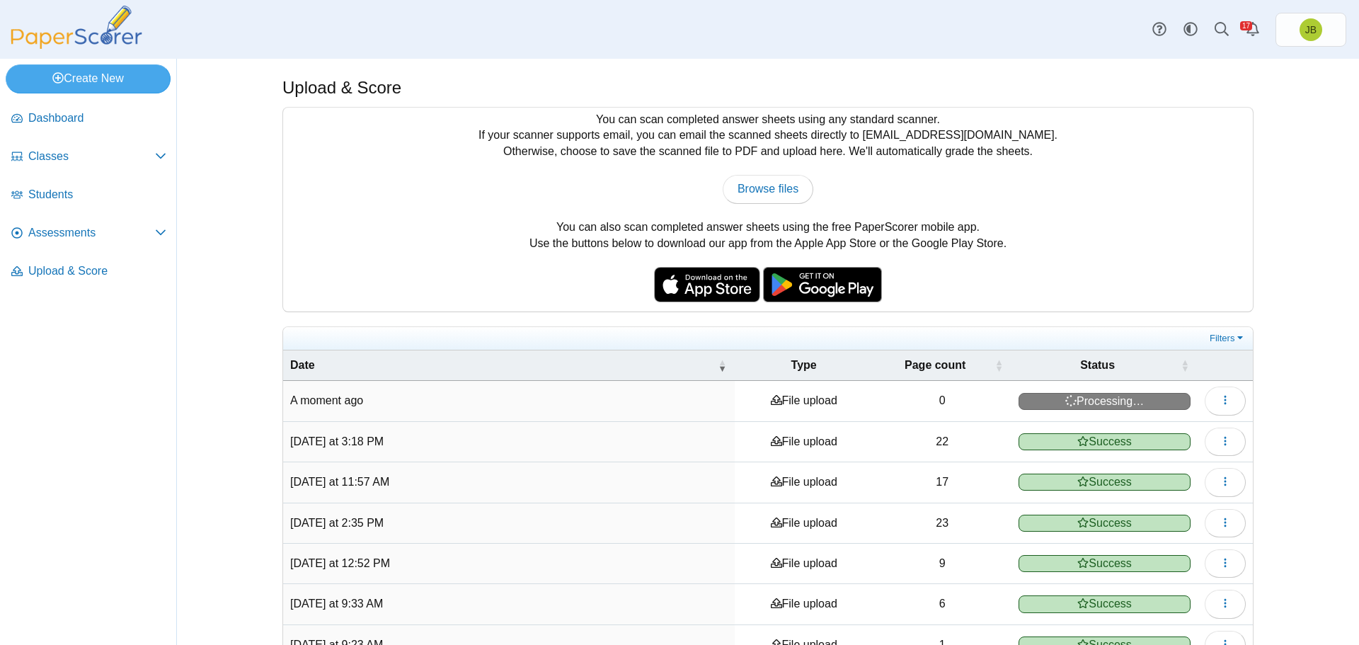  I want to click on span: Type, so click(804, 365).